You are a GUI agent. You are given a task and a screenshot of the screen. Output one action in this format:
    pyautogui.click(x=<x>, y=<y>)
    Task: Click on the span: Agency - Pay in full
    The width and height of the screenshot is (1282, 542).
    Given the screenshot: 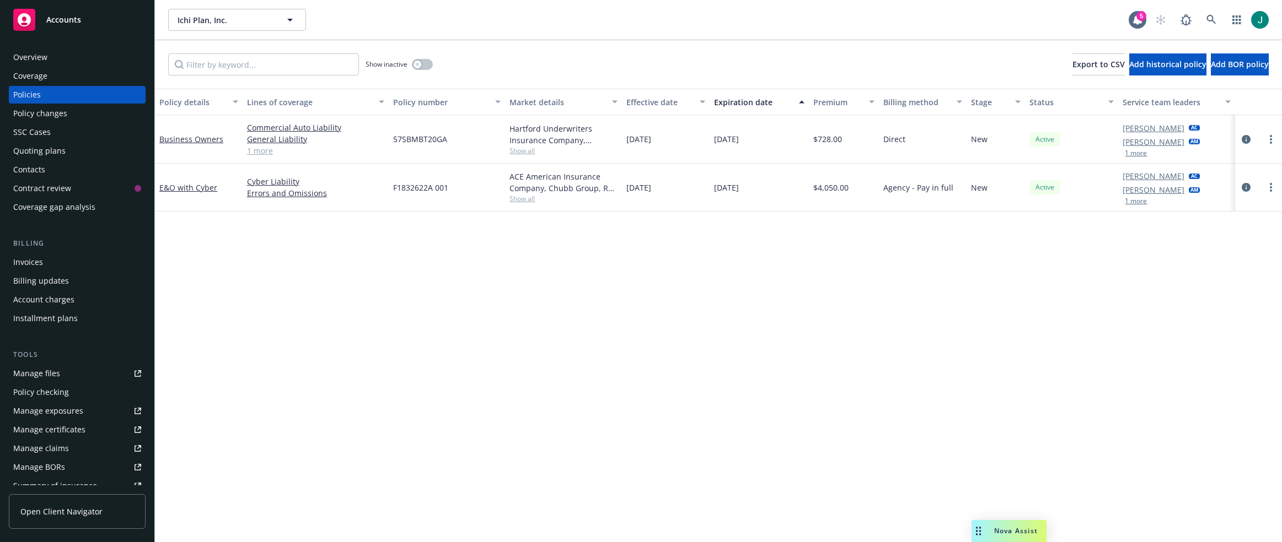 What is the action you would take?
    pyautogui.click(x=918, y=187)
    